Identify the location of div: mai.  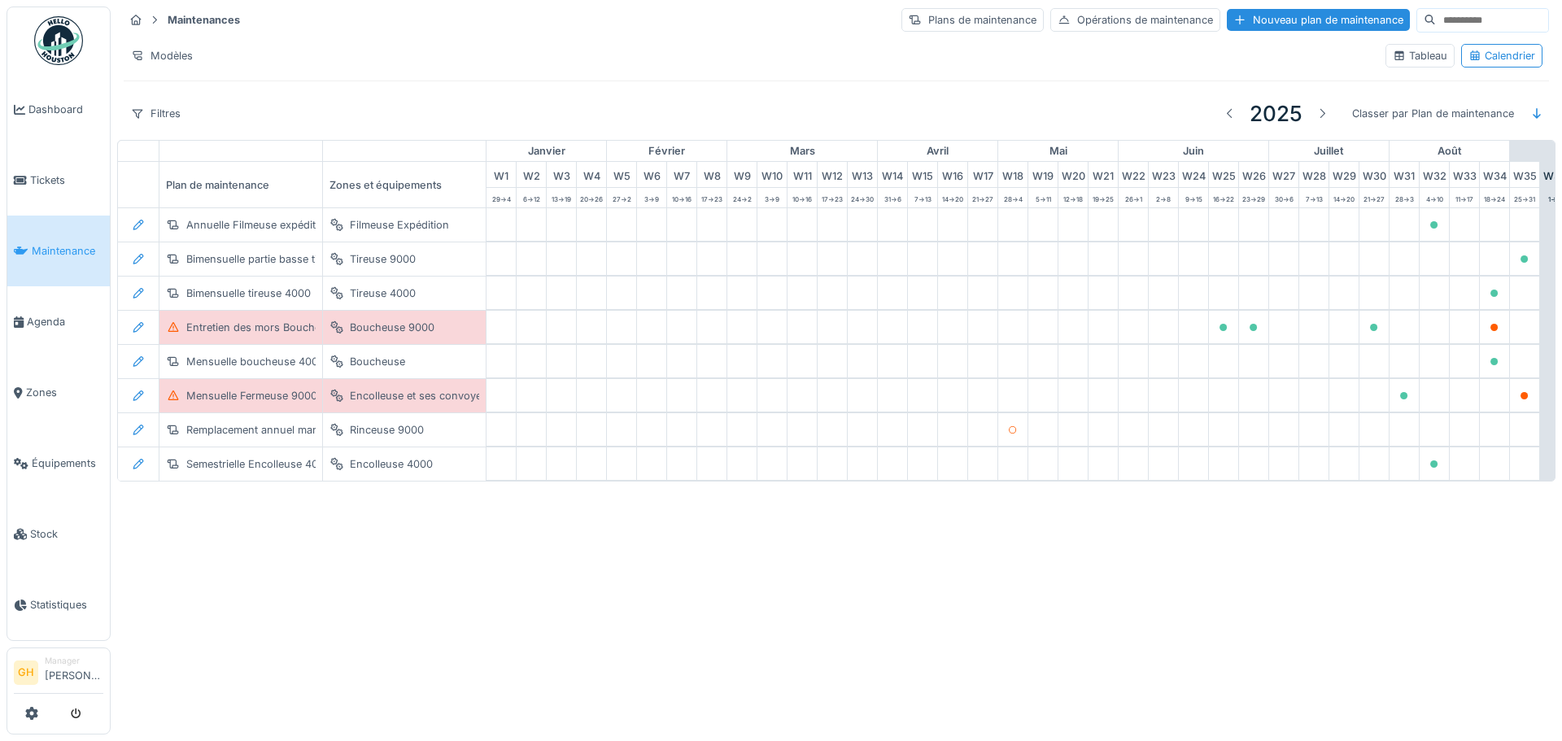
(1058, 151).